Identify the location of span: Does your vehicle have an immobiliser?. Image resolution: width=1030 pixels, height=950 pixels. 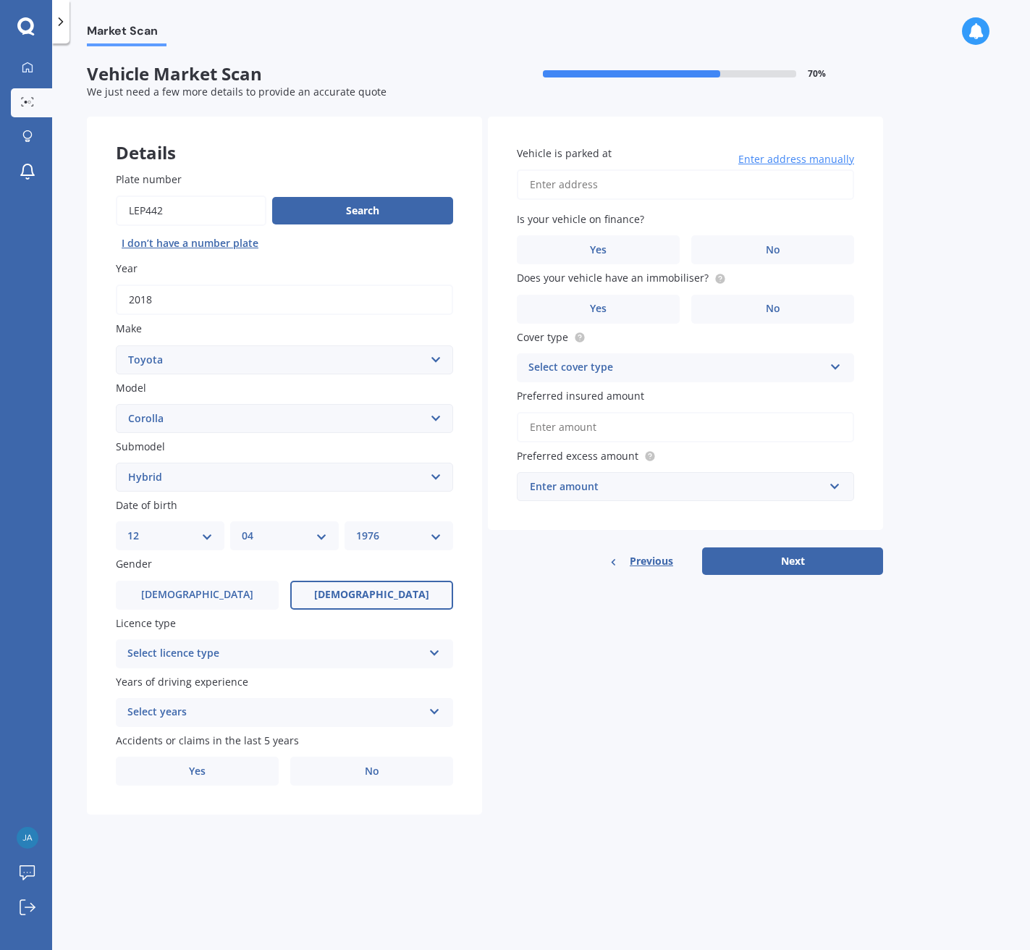
(612, 278).